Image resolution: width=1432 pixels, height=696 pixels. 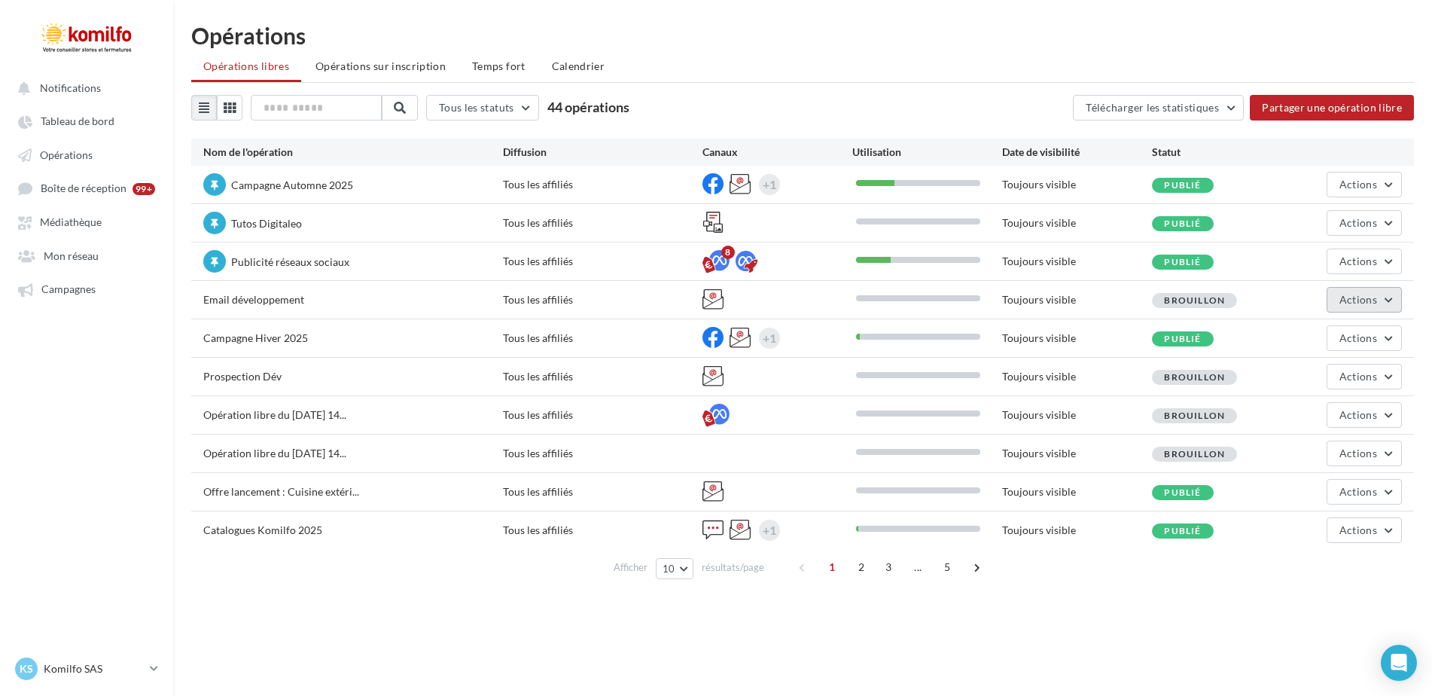 What do you see at coordinates (832, 567) in the screenshot?
I see `span: 1` at bounding box center [832, 567].